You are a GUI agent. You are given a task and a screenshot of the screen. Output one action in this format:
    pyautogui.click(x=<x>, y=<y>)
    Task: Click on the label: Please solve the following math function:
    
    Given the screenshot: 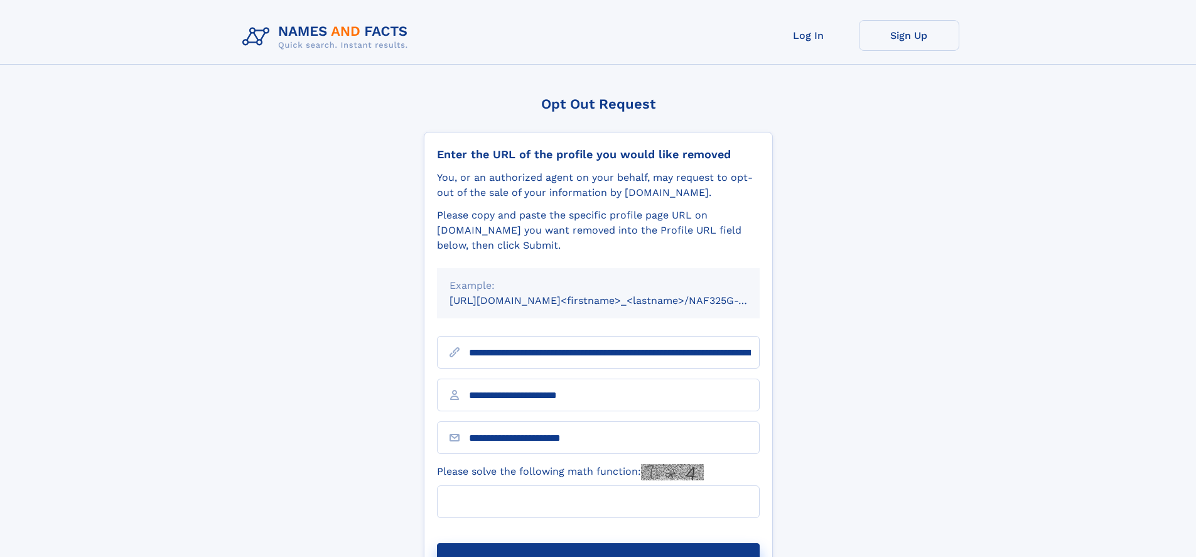 What is the action you would take?
    pyautogui.click(x=570, y=472)
    